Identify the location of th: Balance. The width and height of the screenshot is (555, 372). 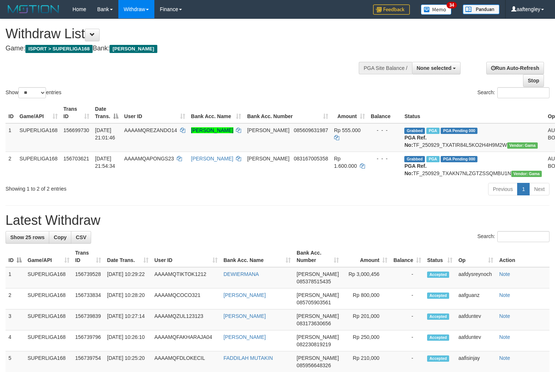
(385, 112).